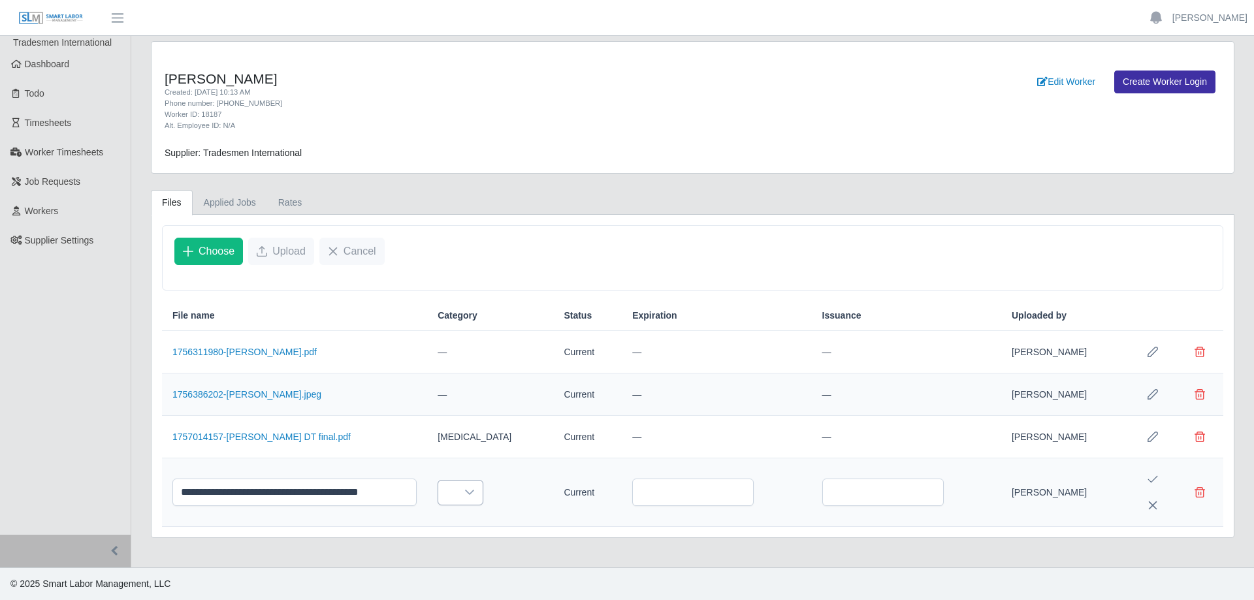 This screenshot has width=1254, height=600. I want to click on a: Rates, so click(290, 202).